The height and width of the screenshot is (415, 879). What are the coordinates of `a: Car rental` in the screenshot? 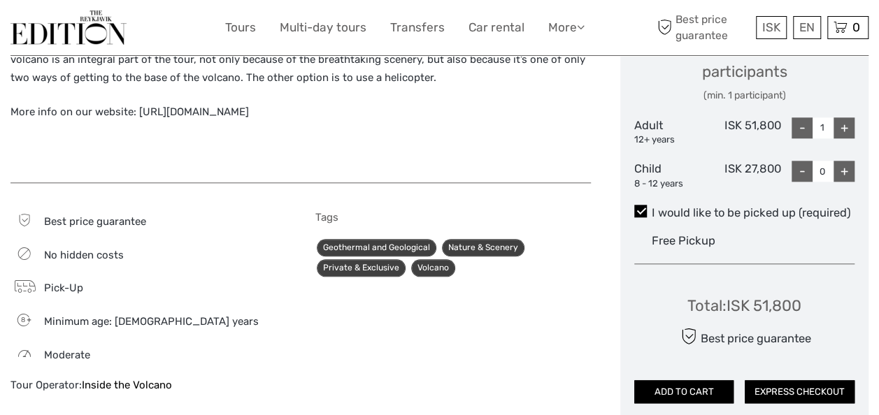 It's located at (496, 27).